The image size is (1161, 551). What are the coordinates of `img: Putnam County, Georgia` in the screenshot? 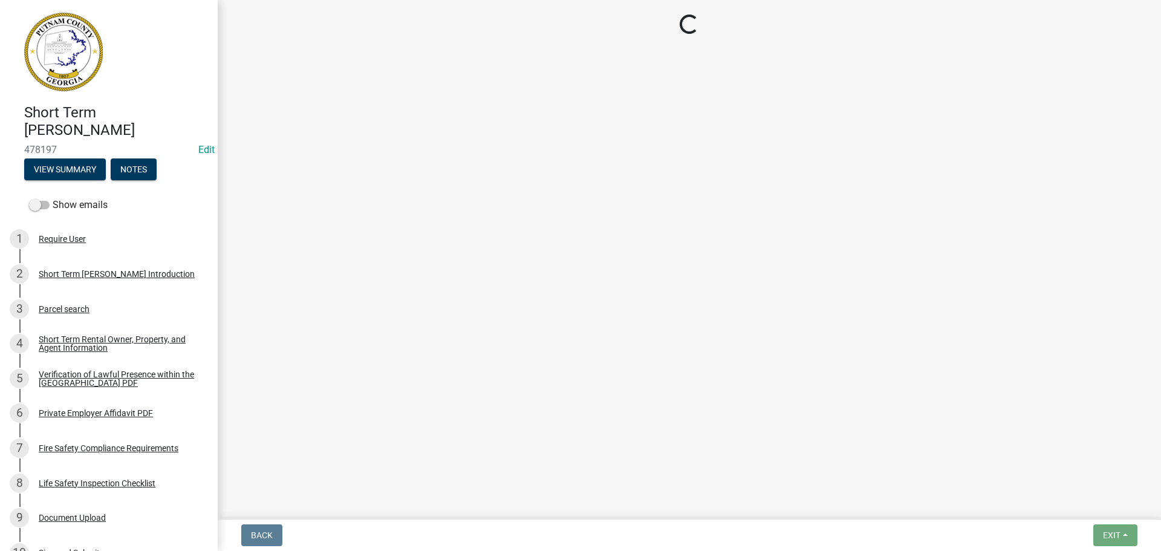 It's located at (63, 52).